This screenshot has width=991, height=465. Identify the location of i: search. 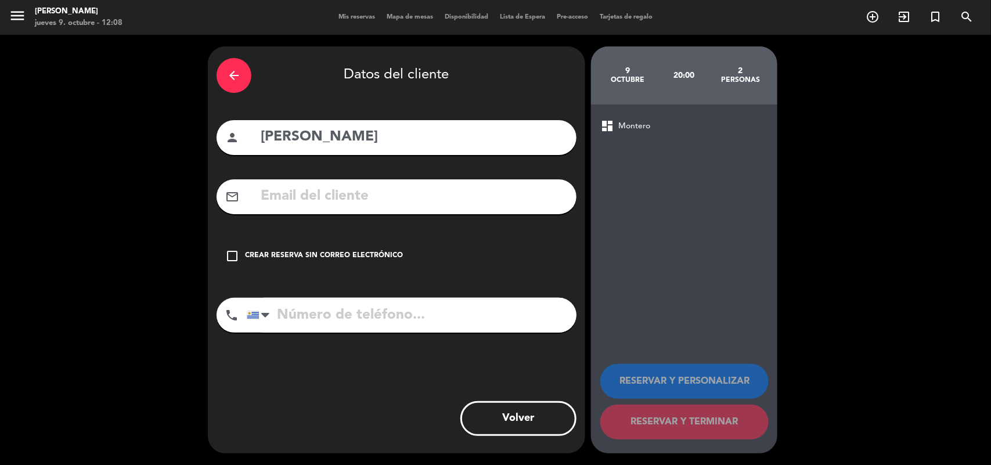
(967, 17).